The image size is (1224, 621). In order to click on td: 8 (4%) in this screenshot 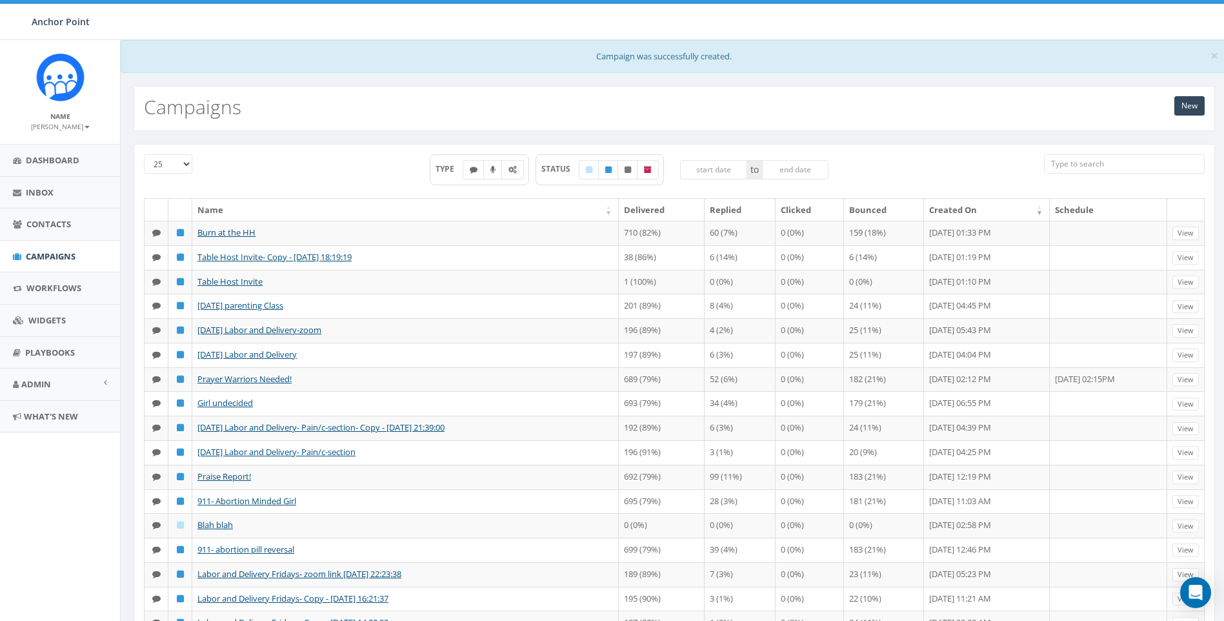, I will do `click(740, 306)`.